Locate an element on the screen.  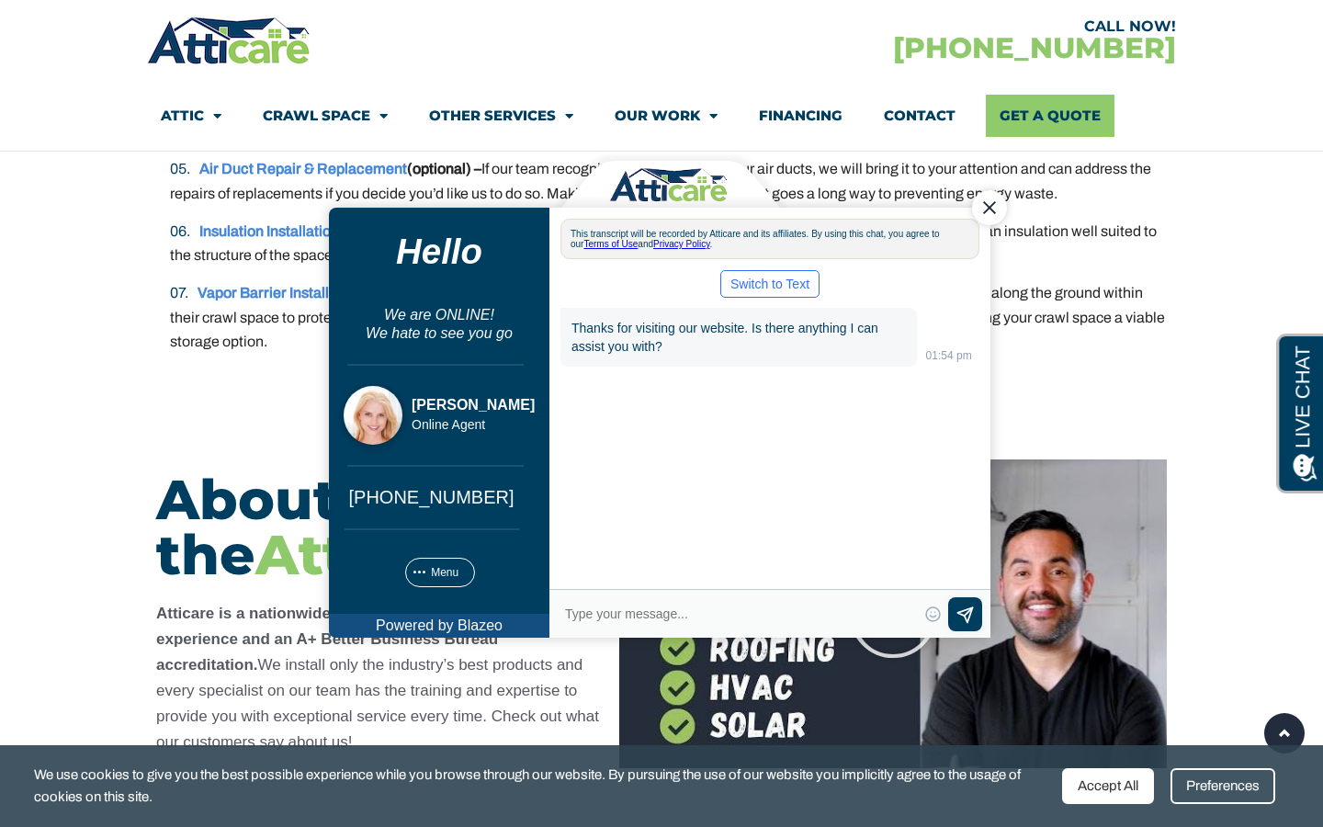
a: Contact is located at coordinates (919, 116).